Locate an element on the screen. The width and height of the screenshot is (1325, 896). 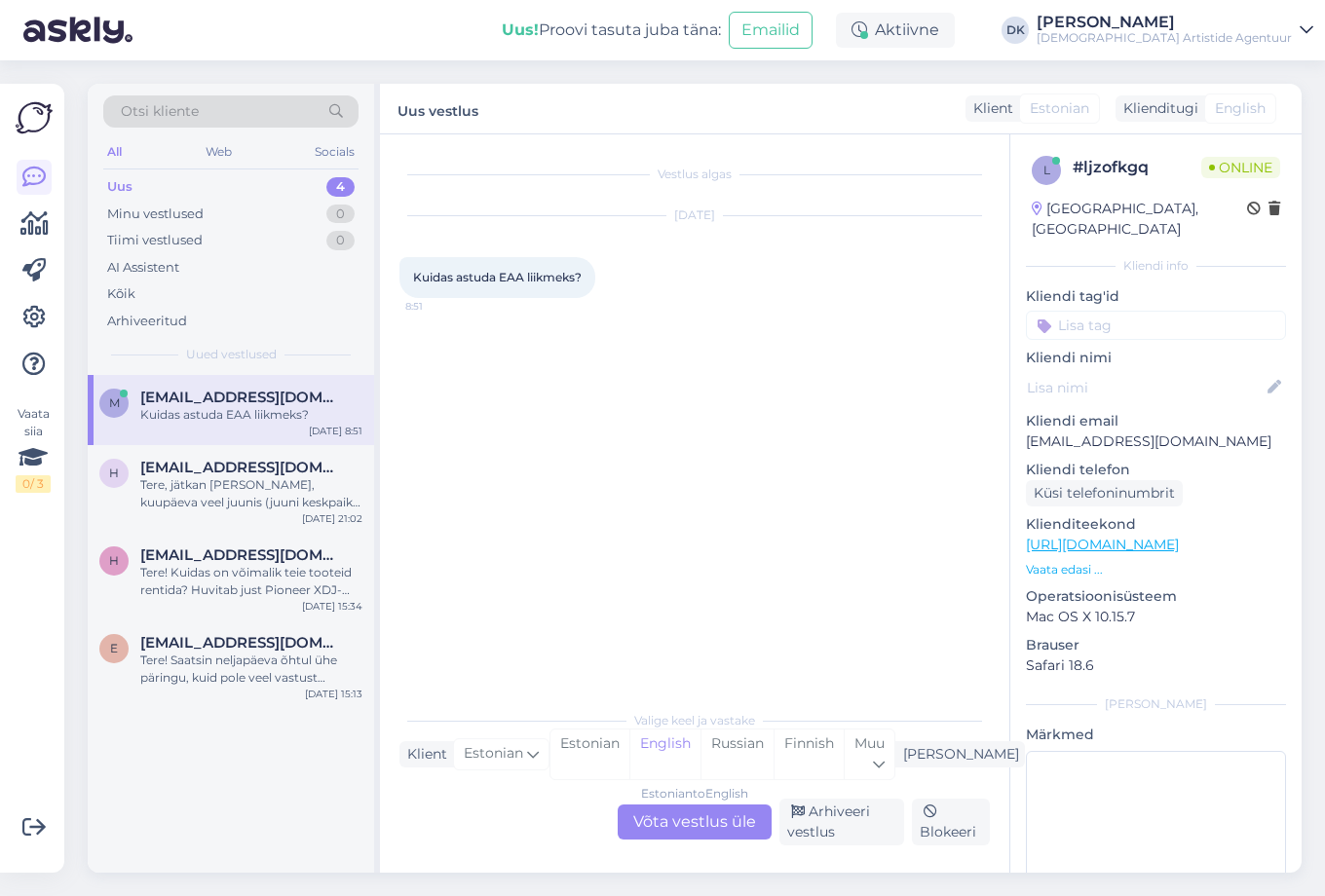
p: Brauser is located at coordinates (1155, 645).